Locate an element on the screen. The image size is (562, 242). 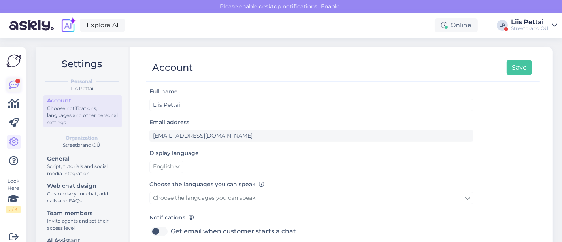
span: Enable is located at coordinates (330, 6).